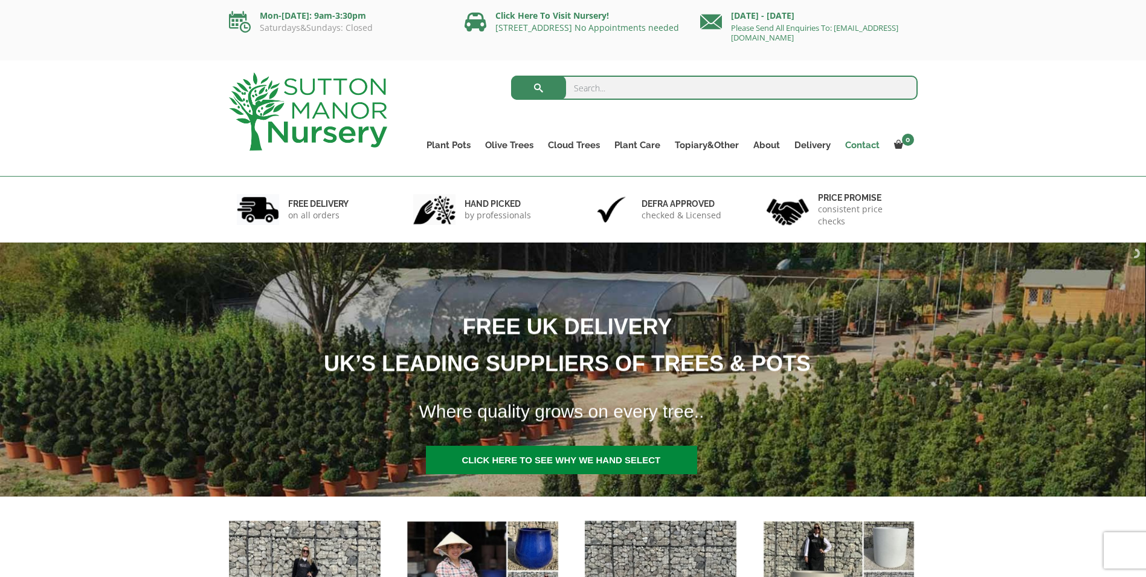 Image resolution: width=1146 pixels, height=577 pixels. Describe the element at coordinates (318, 204) in the screenshot. I see `h6: FREE DELIVERY` at that location.